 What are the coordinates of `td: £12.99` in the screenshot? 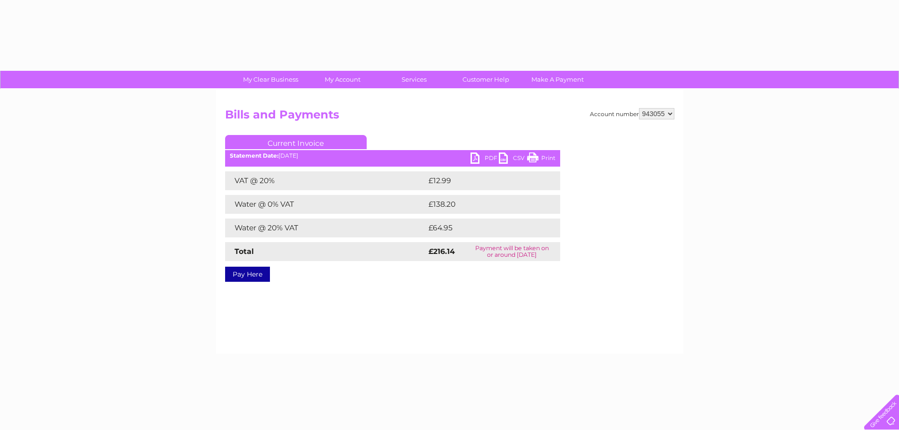 It's located at (483, 181).